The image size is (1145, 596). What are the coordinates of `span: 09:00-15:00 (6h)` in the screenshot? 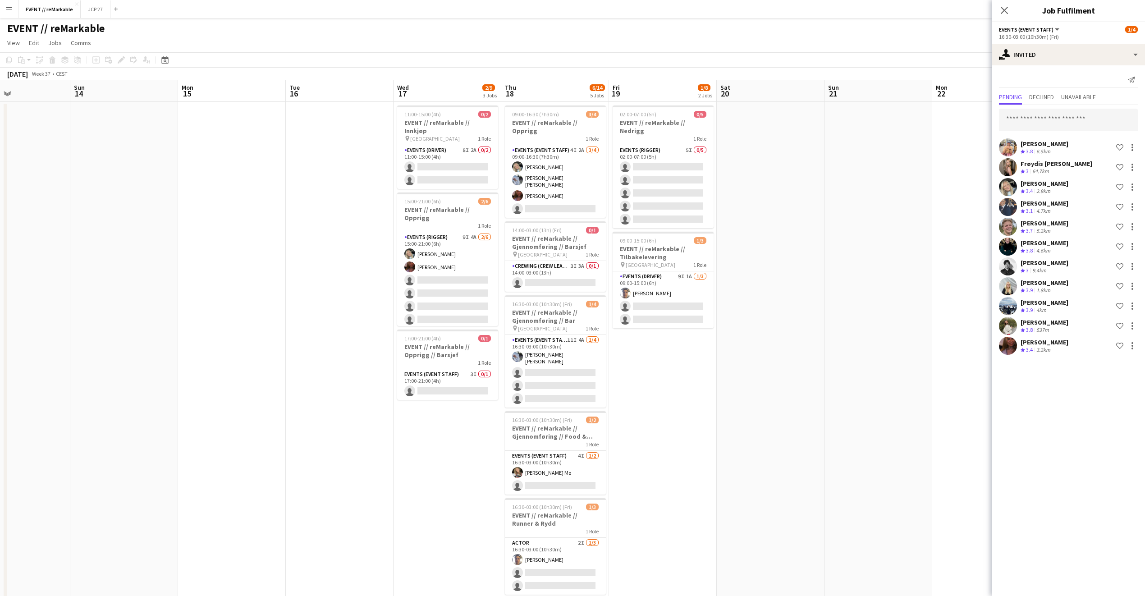 It's located at (638, 240).